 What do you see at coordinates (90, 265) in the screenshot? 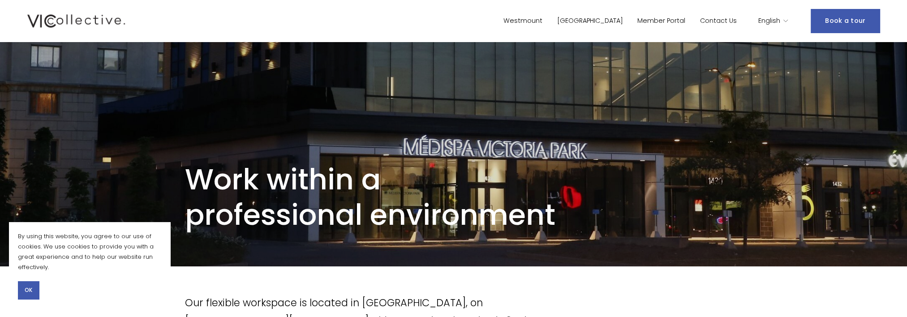
I see `section: Cookie banner` at bounding box center [90, 265].